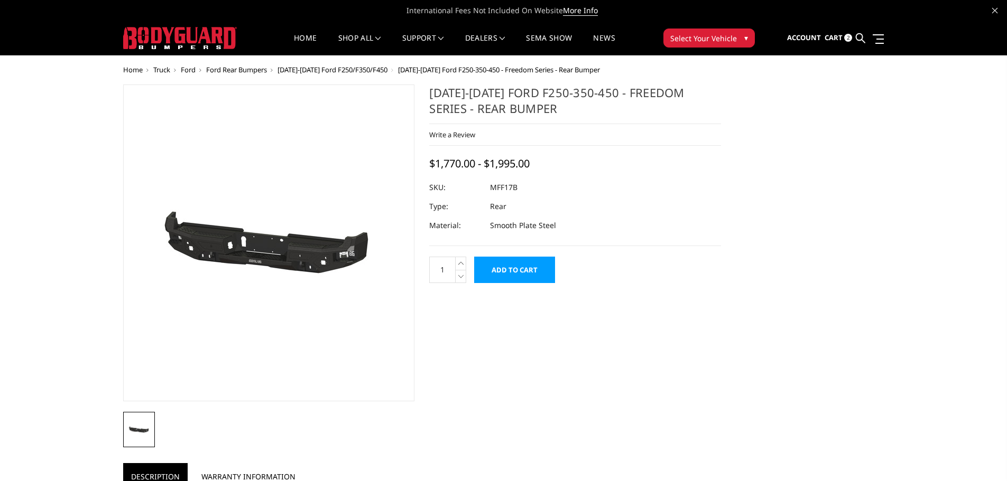 The height and width of the screenshot is (481, 1007). I want to click on a: SEMA Show, so click(549, 44).